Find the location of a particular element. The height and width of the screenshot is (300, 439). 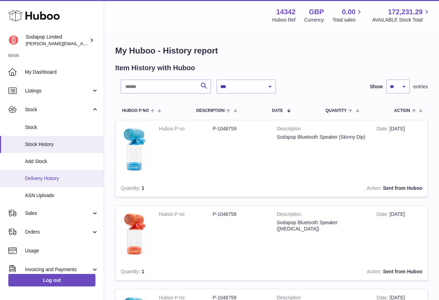

dd: P-1048758 is located at coordinates (239, 214).